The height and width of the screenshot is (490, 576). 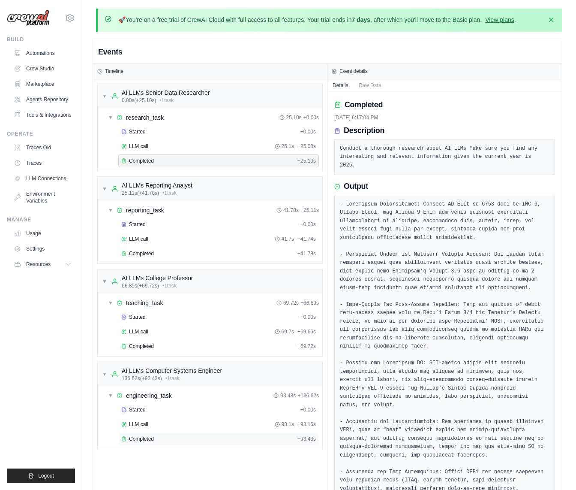 I want to click on a: Traces Old, so click(x=42, y=147).